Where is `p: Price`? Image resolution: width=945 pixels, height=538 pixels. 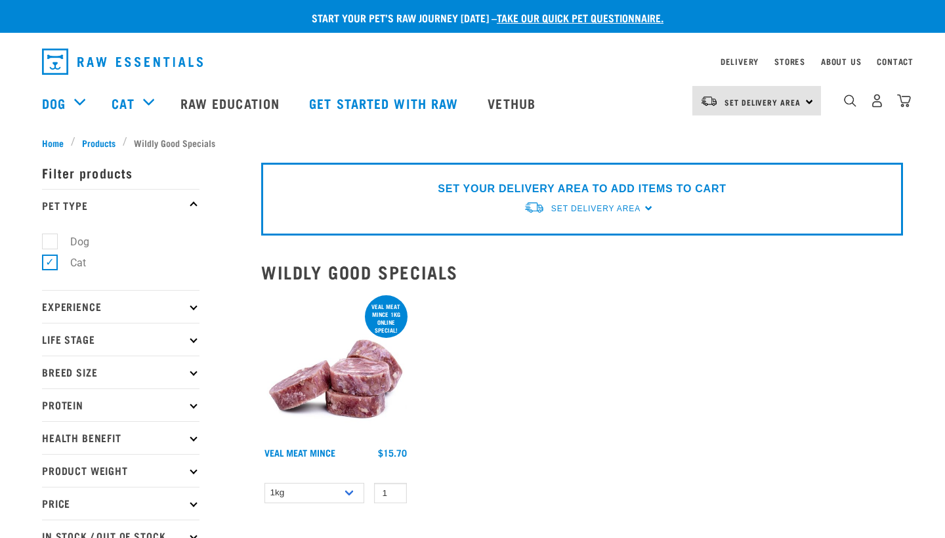 p: Price is located at coordinates (121, 503).